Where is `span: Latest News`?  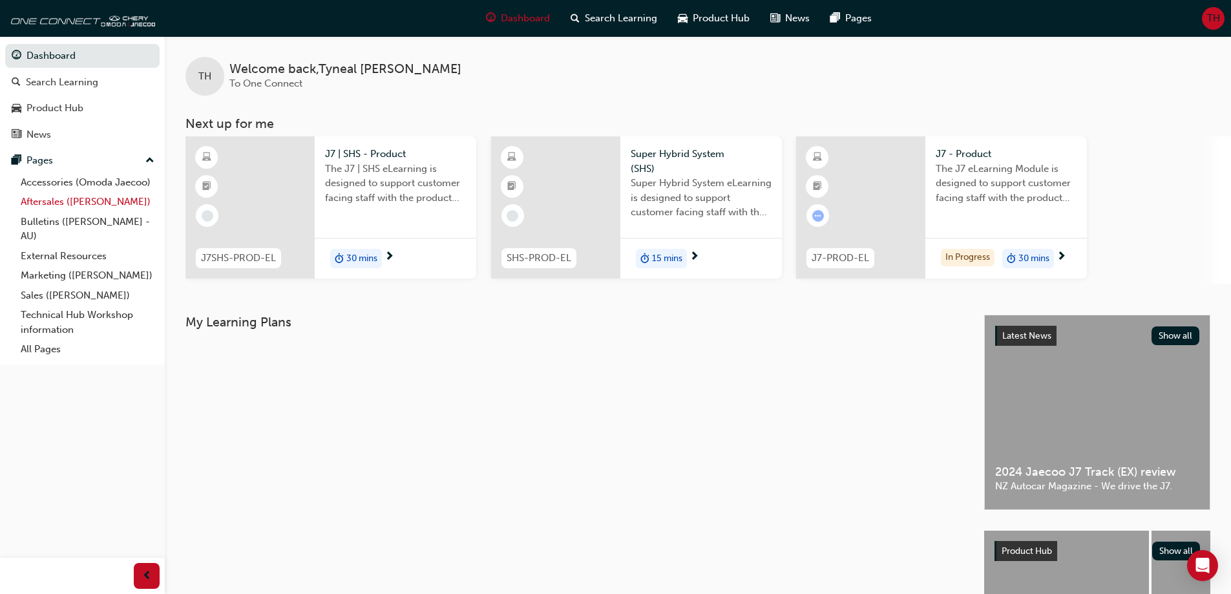 span: Latest News is located at coordinates (1027, 335).